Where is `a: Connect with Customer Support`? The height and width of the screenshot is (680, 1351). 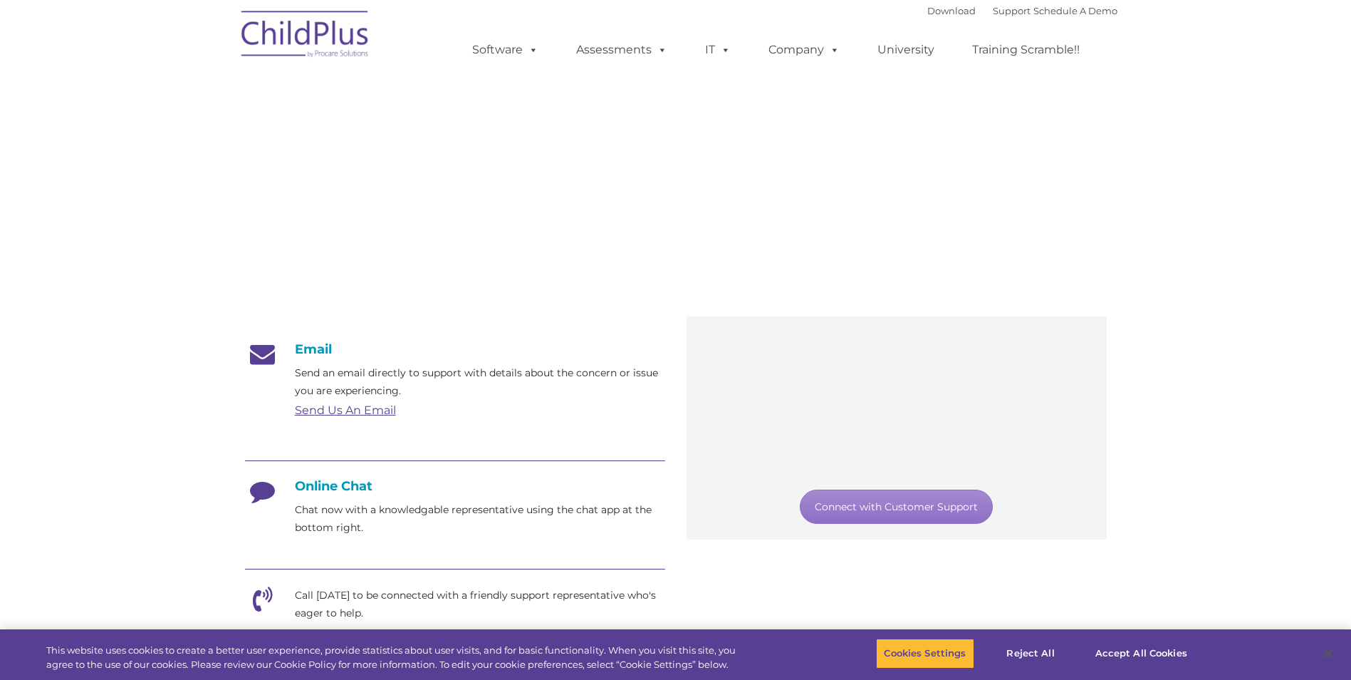 a: Connect with Customer Support is located at coordinates (896, 507).